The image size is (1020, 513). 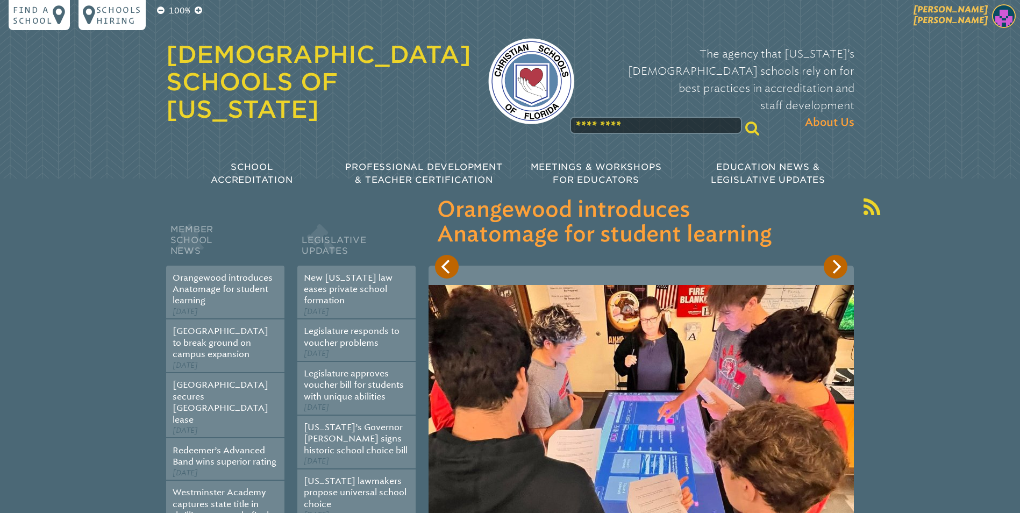 What do you see at coordinates (830, 123) in the screenshot?
I see `span: About Us` at bounding box center [830, 123].